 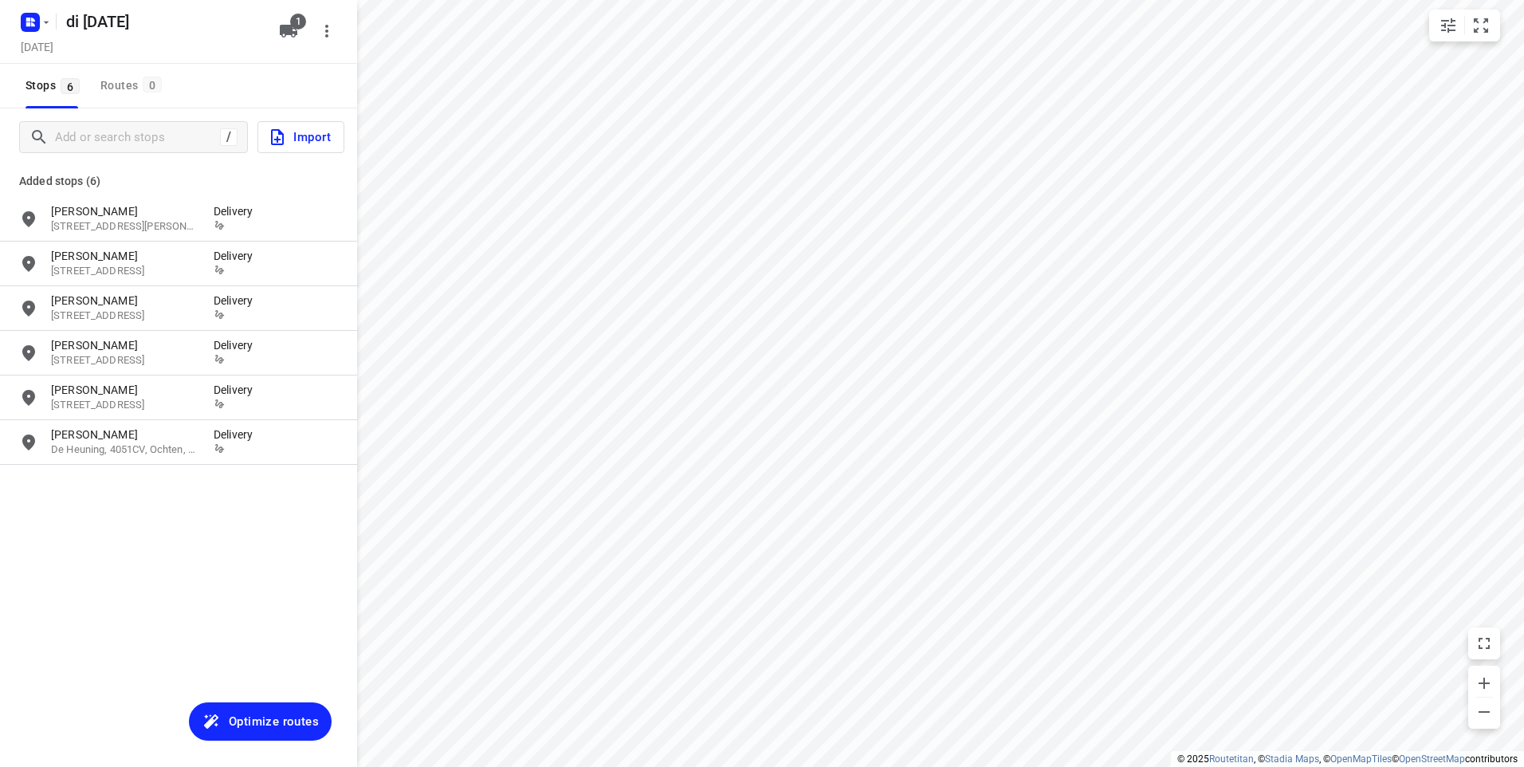 What do you see at coordinates (1292, 759) in the screenshot?
I see `a: Stadia Maps` at bounding box center [1292, 759].